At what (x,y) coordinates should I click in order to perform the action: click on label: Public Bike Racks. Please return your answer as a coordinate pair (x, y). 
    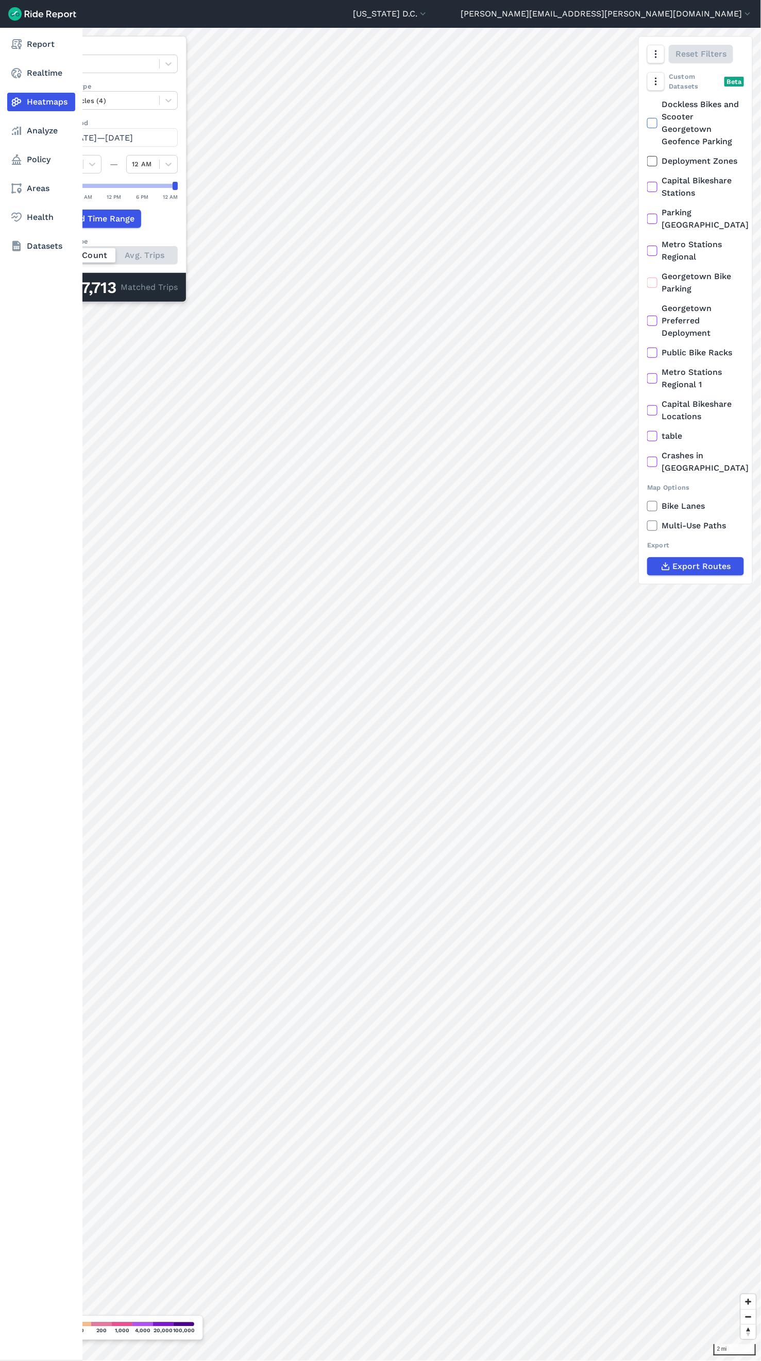
    Looking at the image, I should click on (695, 353).